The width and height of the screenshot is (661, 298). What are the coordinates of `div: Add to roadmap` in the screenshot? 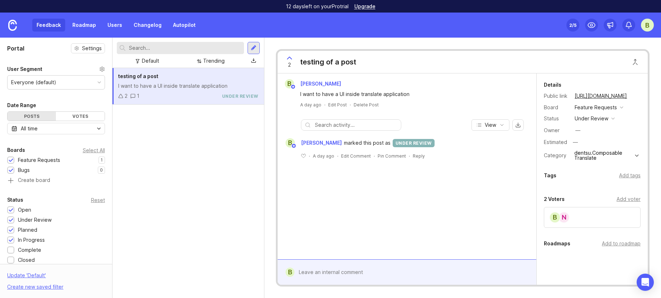 It's located at (621, 244).